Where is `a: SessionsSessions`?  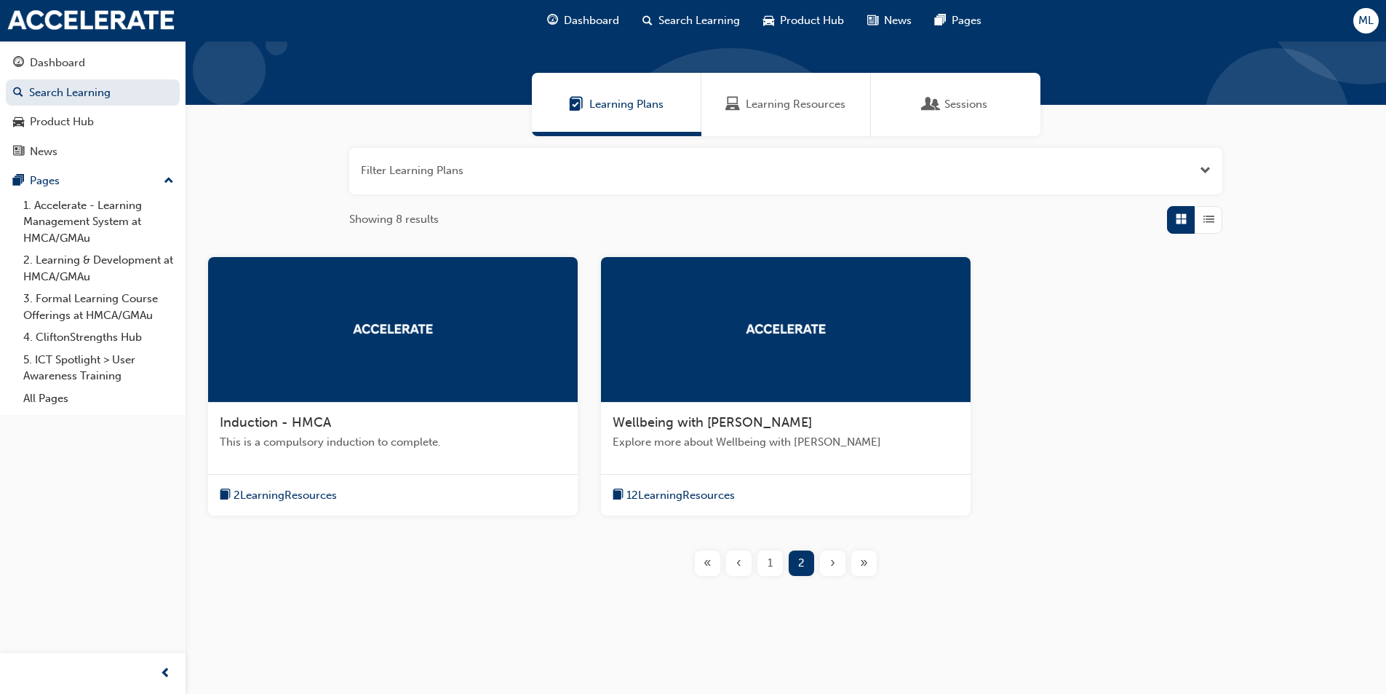 a: SessionsSessions is located at coordinates (955, 104).